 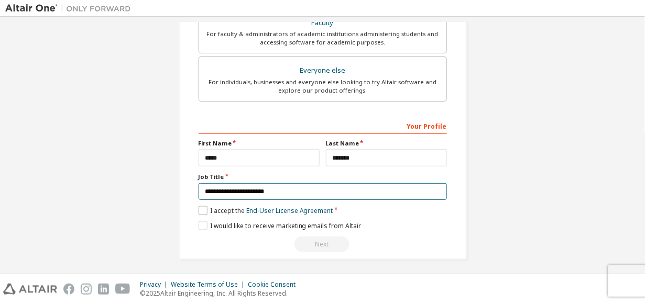 What do you see at coordinates (220, 293) in the screenshot?
I see `p: © 2025 Altair Engineering, Inc. All Rights Reserved.` at bounding box center [220, 293].